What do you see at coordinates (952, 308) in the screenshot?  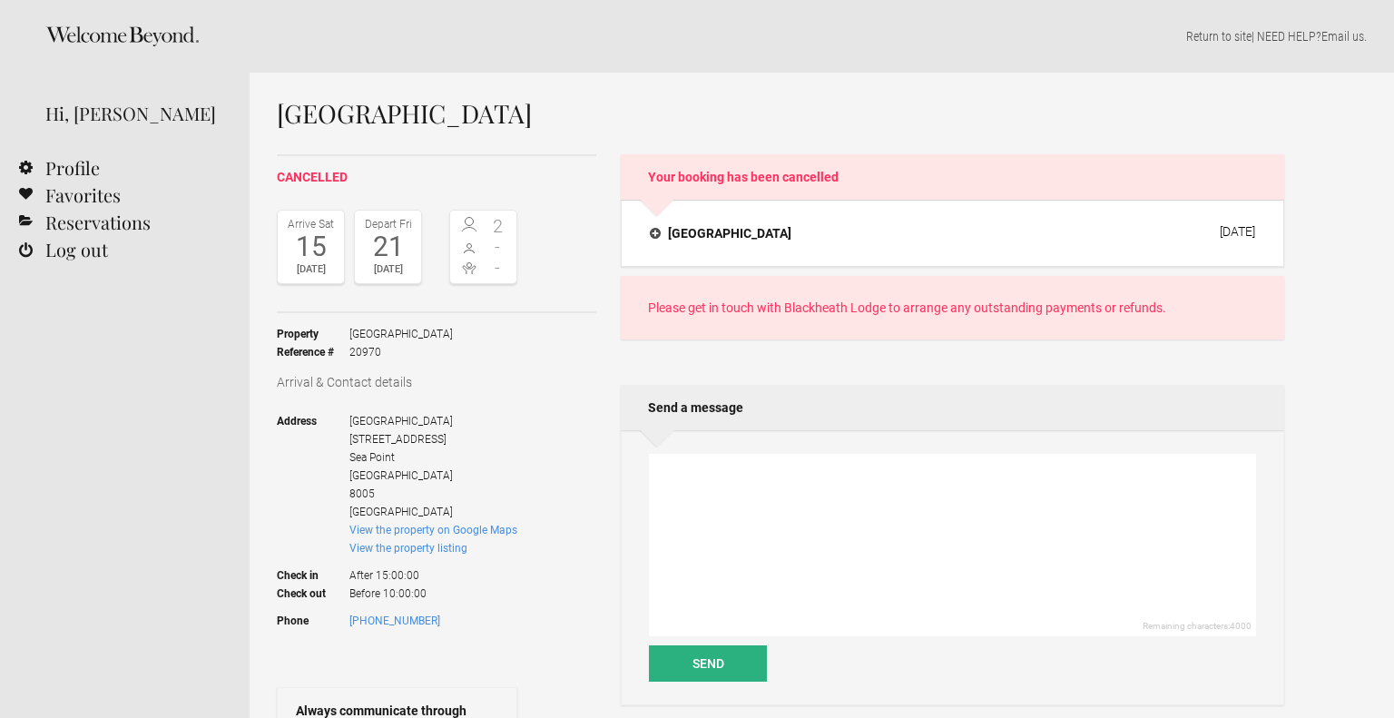 I see `p: Please get in touch with Blackheath Lodge to arrange any outstanding payments or refunds.` at bounding box center [952, 308].